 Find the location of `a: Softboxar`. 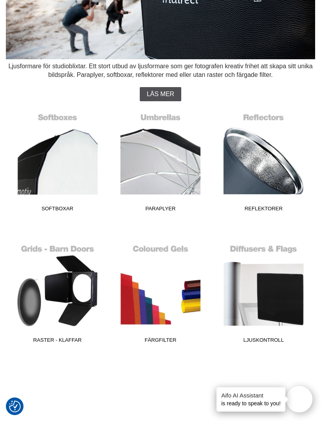

a: Softboxar is located at coordinates (58, 162).